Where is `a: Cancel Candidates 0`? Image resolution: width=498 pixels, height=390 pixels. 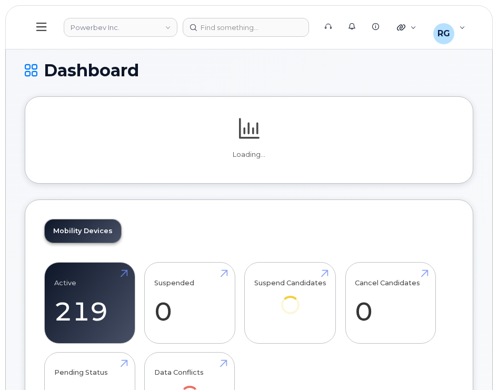
a: Cancel Candidates 0 is located at coordinates (390, 303).